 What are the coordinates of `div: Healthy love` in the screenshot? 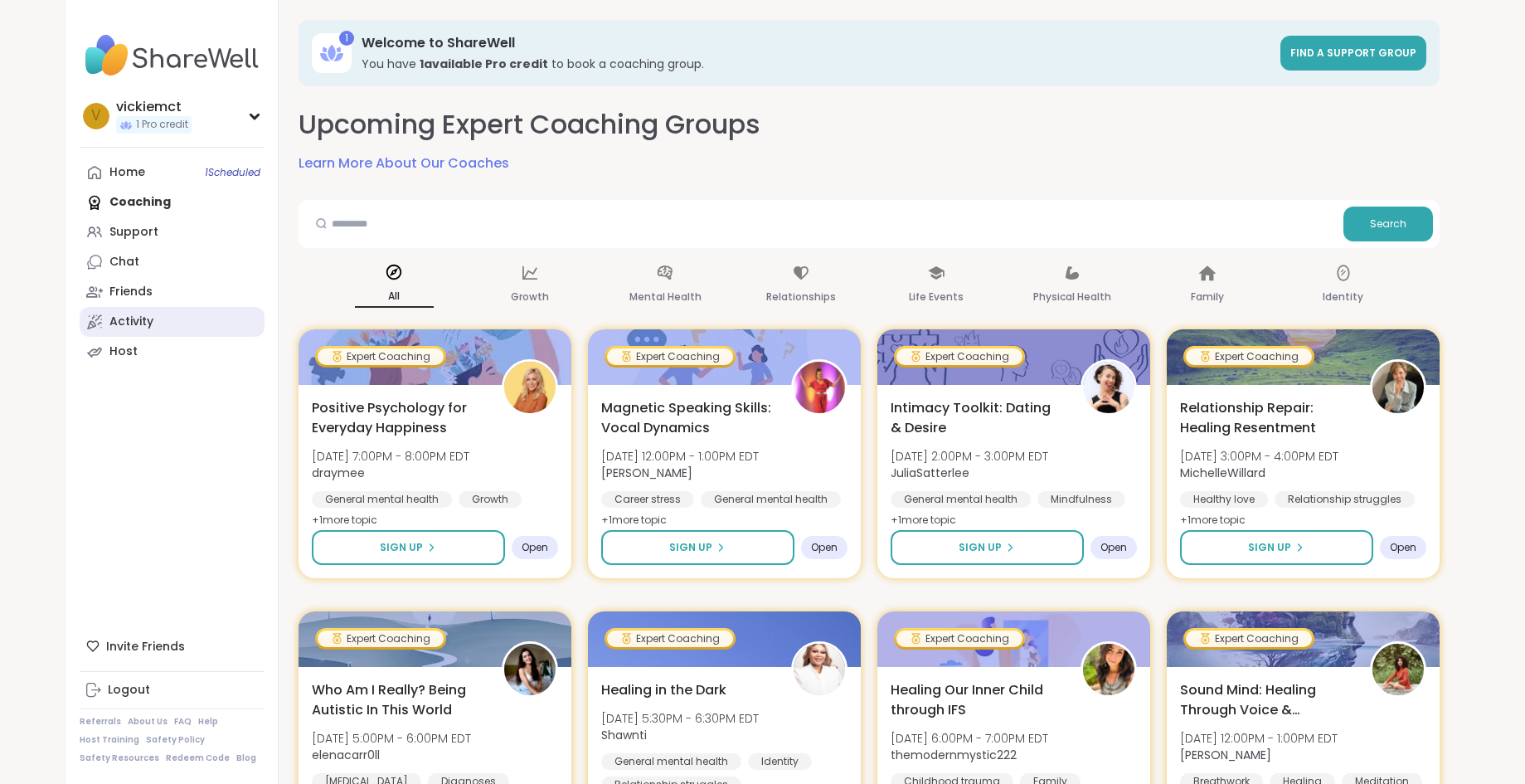 It's located at (1225, 500).